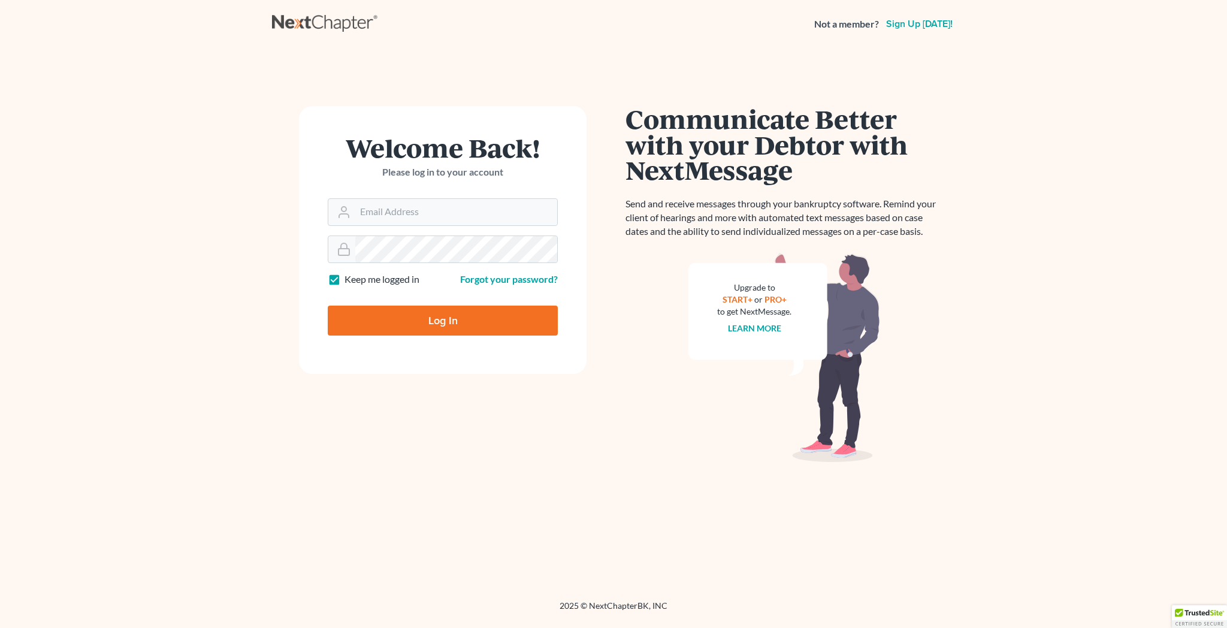  I want to click on a: Learn more, so click(754, 328).